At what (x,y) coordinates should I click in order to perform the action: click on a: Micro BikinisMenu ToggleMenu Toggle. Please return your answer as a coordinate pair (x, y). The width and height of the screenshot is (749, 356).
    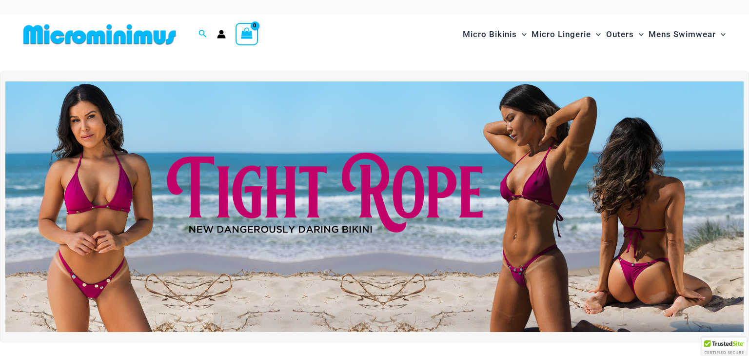
    Looking at the image, I should click on (494, 34).